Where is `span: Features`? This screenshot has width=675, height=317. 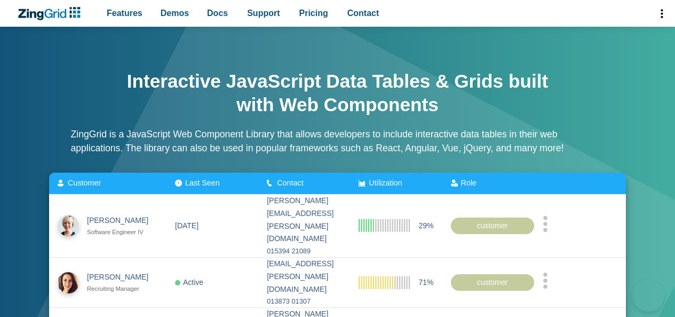 span: Features is located at coordinates (124, 13).